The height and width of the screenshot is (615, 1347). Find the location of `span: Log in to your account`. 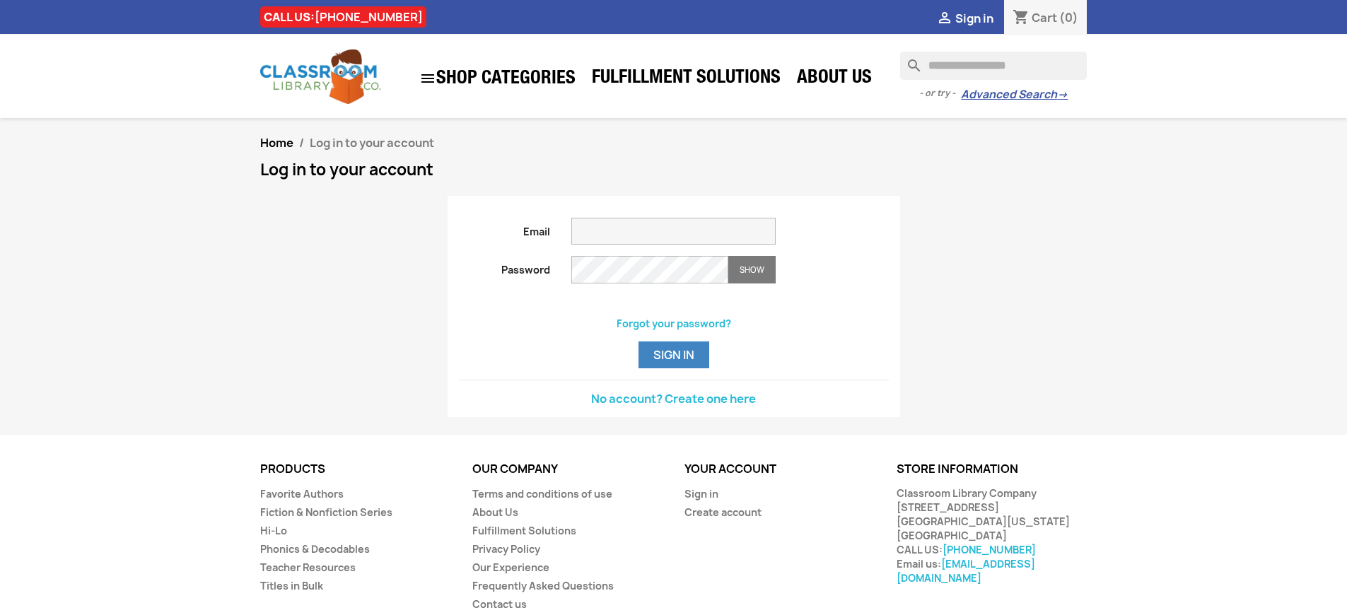

span: Log in to your account is located at coordinates (372, 143).